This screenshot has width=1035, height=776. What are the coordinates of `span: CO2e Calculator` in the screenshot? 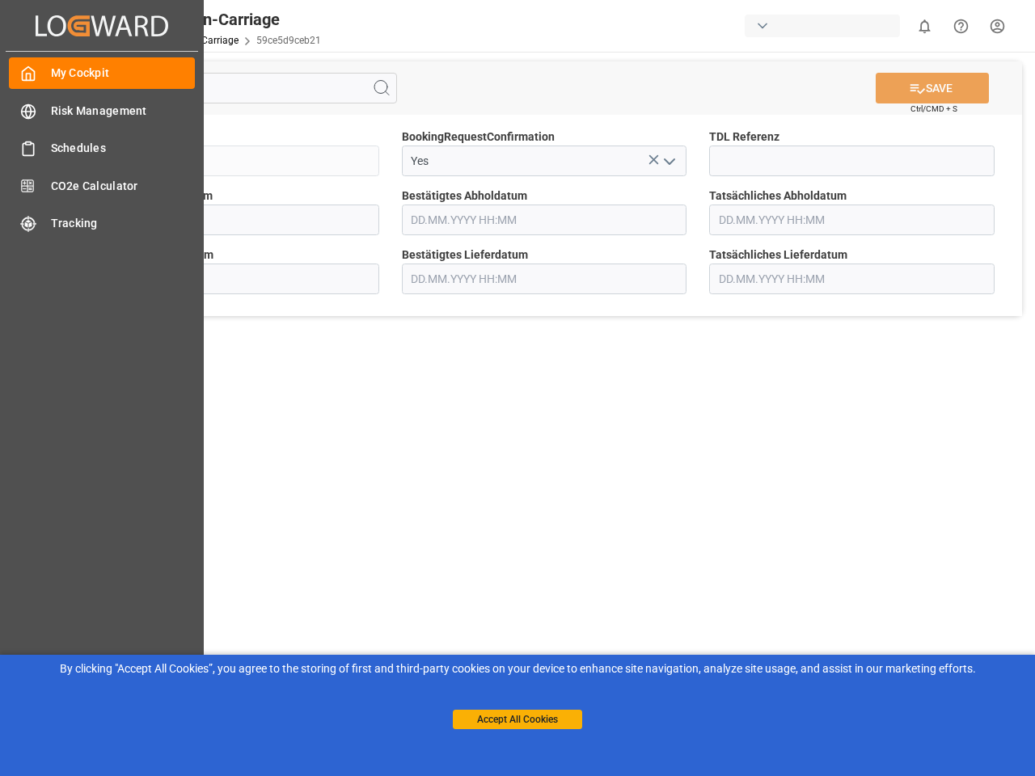 It's located at (123, 186).